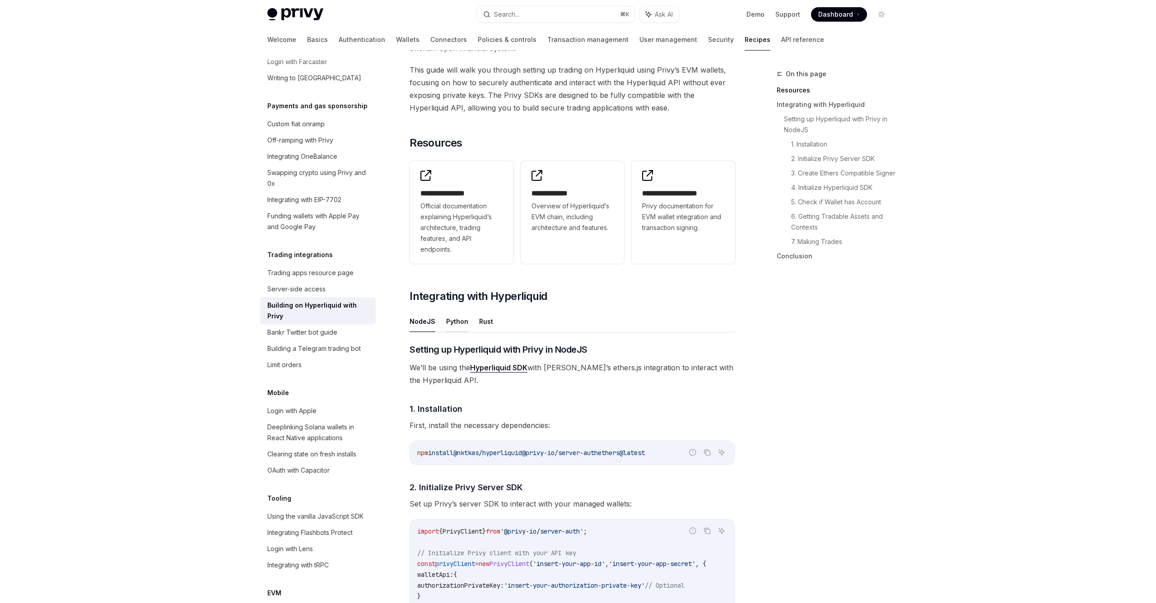 Image resolution: width=1156 pixels, height=603 pixels. Describe the element at coordinates (292, 411) in the screenshot. I see `div: Login with Apple` at that location.